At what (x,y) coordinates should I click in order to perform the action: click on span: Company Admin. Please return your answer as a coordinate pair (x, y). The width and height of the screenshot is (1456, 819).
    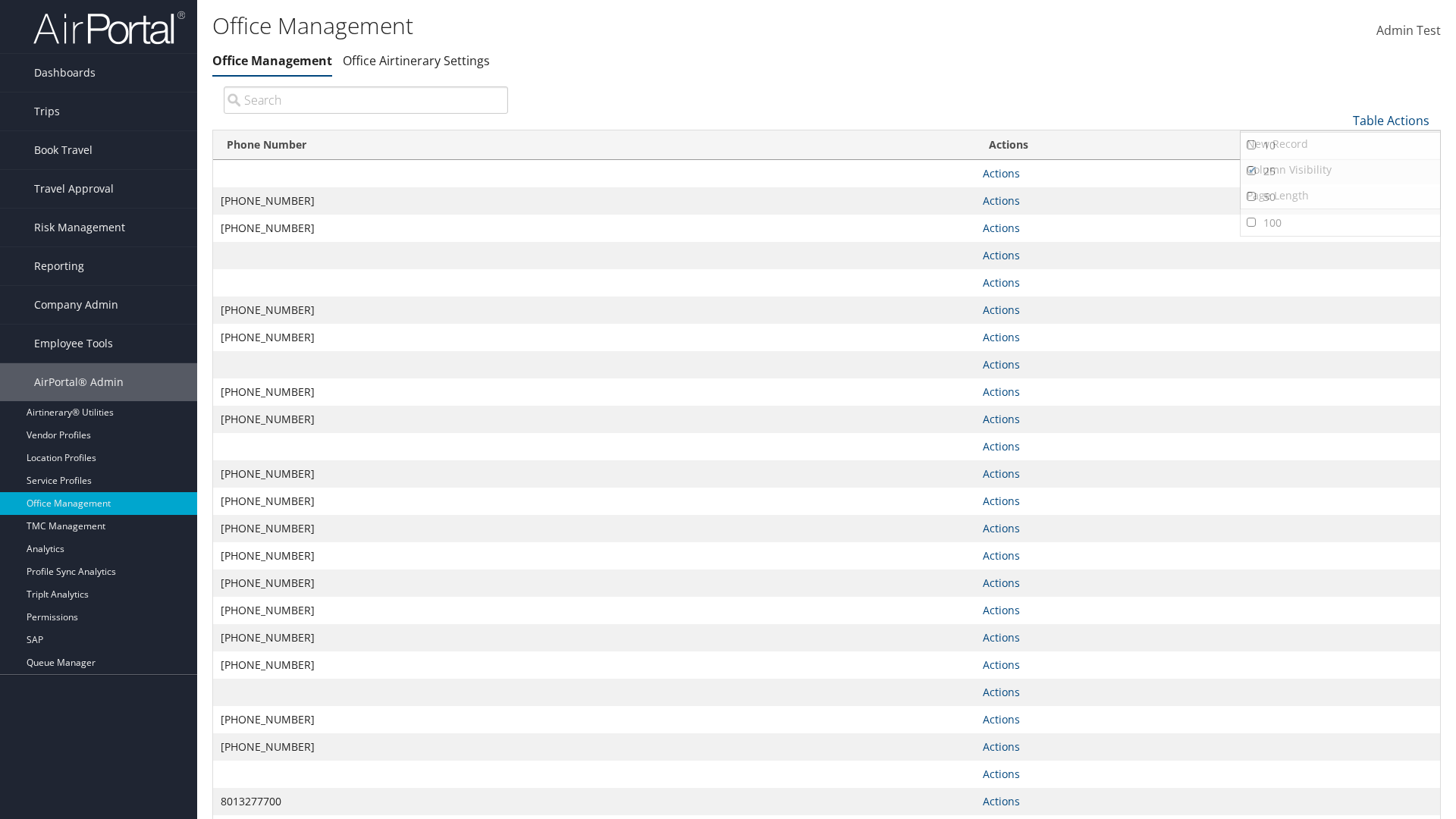
    Looking at the image, I should click on (75, 305).